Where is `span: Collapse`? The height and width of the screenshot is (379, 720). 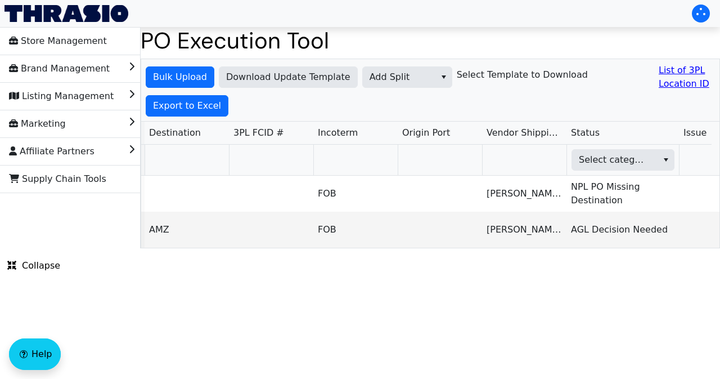 span: Collapse is located at coordinates (34, 266).